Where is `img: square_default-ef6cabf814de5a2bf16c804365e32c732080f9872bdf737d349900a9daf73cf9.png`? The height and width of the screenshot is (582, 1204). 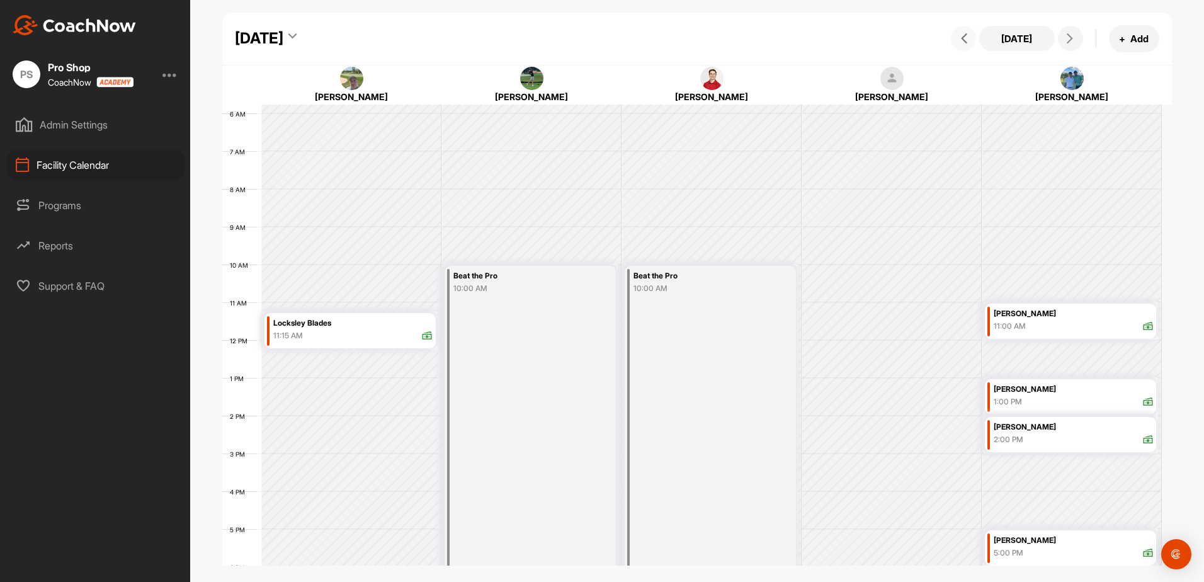 img: square_default-ef6cabf814de5a2bf16c804365e32c732080f9872bdf737d349900a9daf73cf9.png is located at coordinates (892, 79).